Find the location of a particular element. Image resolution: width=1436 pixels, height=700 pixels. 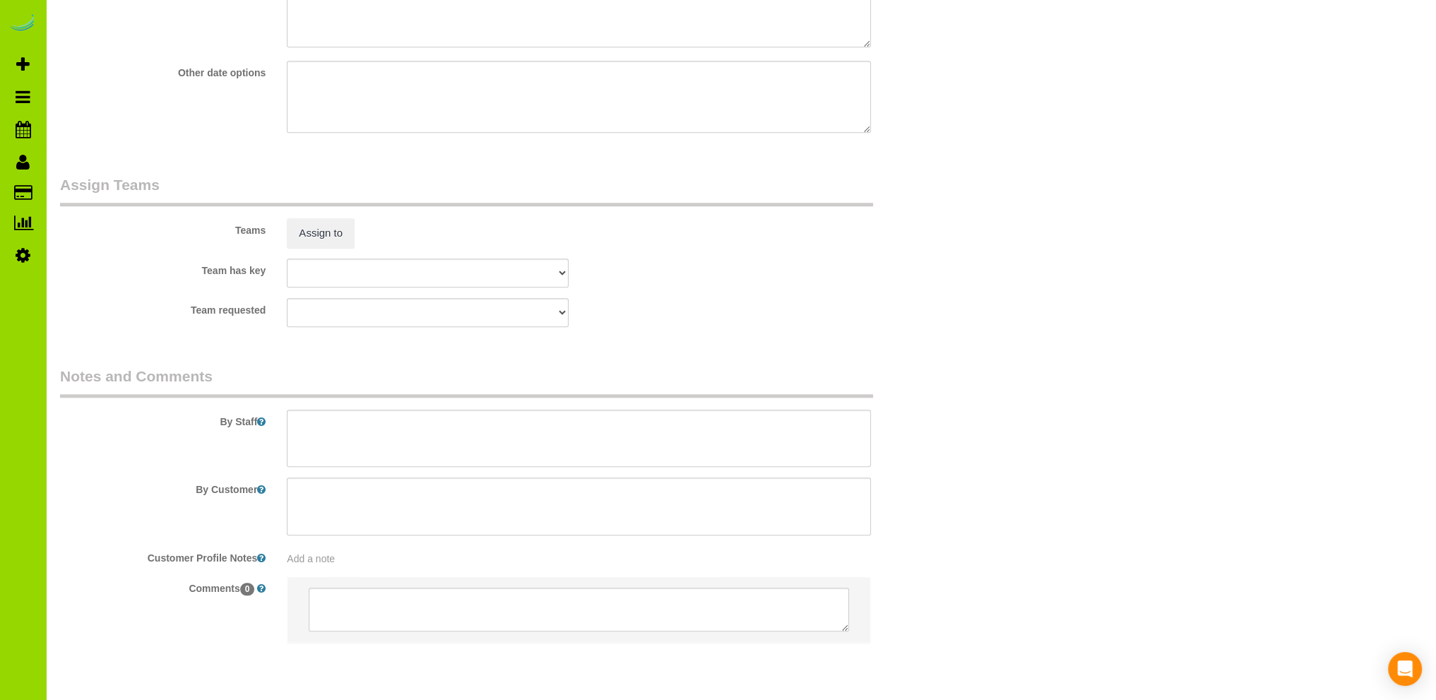

div: Open Intercom Messenger is located at coordinates (1405, 669).